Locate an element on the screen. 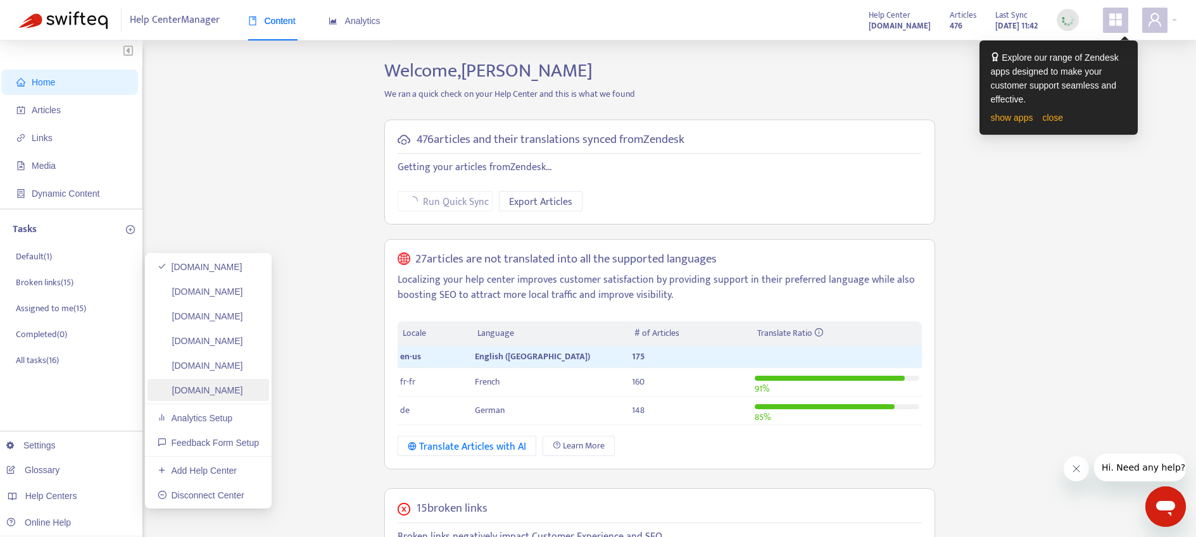  button: Run Quick Sync is located at coordinates (445, 201).